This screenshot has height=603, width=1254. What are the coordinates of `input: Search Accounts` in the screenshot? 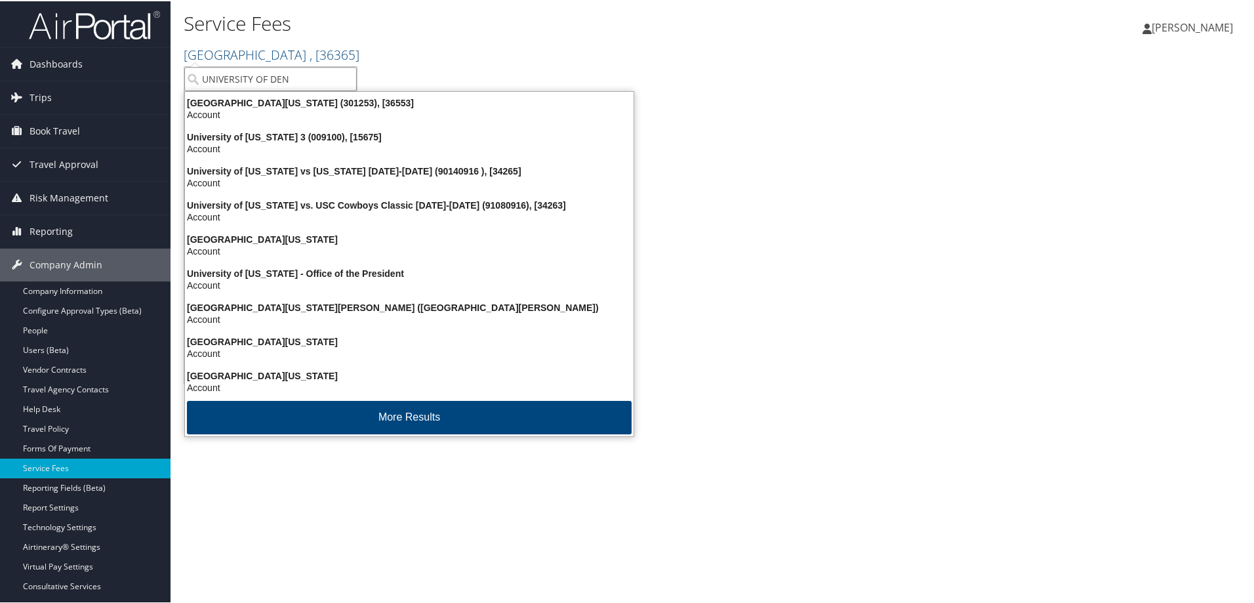 It's located at (270, 77).